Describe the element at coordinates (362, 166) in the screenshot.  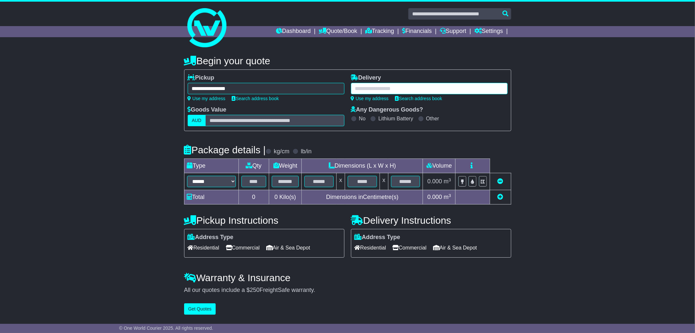
I see `td: Dimensions (L x W x H)` at that location.